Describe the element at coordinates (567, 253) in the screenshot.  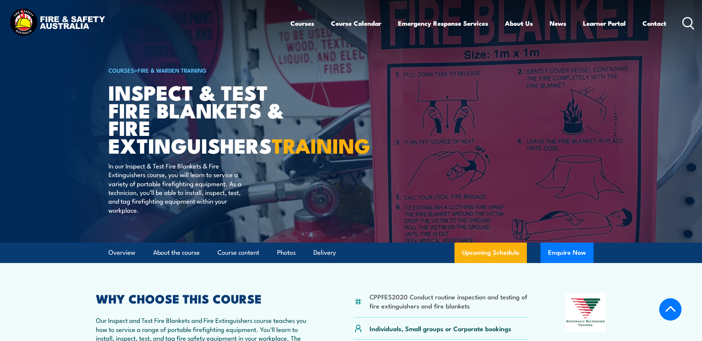
I see `button: Enquire Now` at that location.